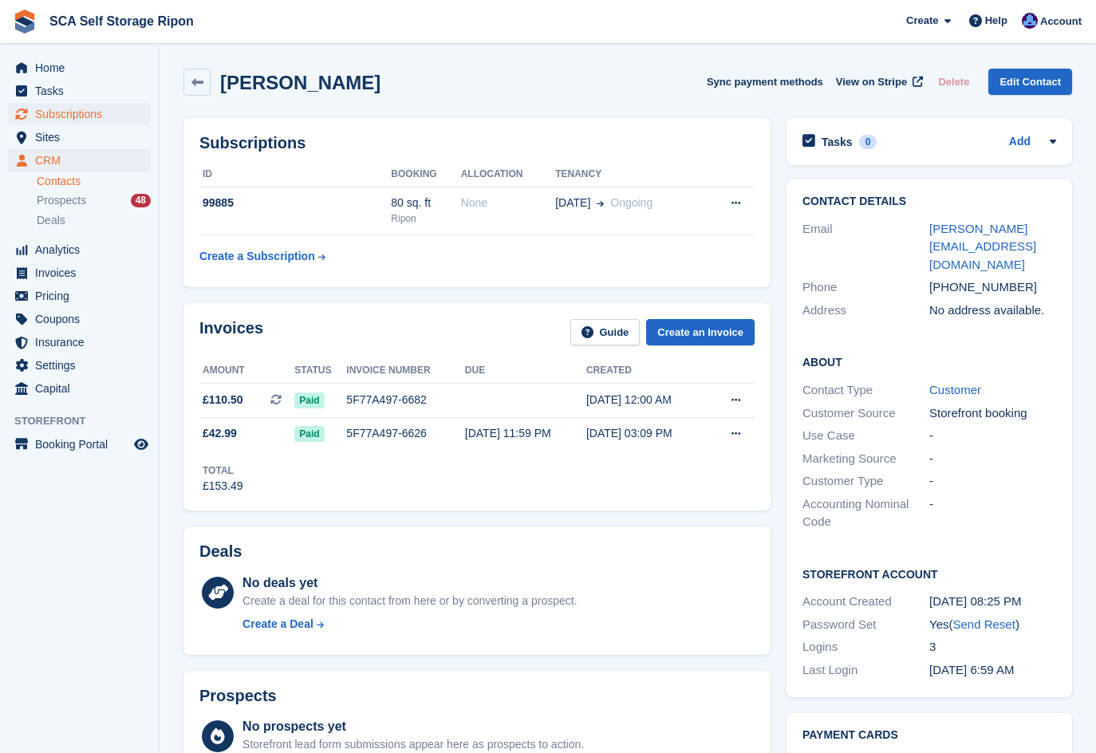 The image size is (1096, 753). Describe the element at coordinates (865, 481) in the screenshot. I see `div: Customer Type` at that location.